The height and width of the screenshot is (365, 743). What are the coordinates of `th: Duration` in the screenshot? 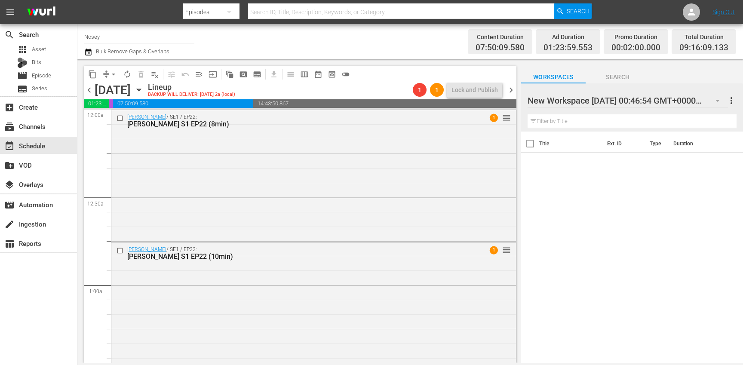 It's located at (694, 144).